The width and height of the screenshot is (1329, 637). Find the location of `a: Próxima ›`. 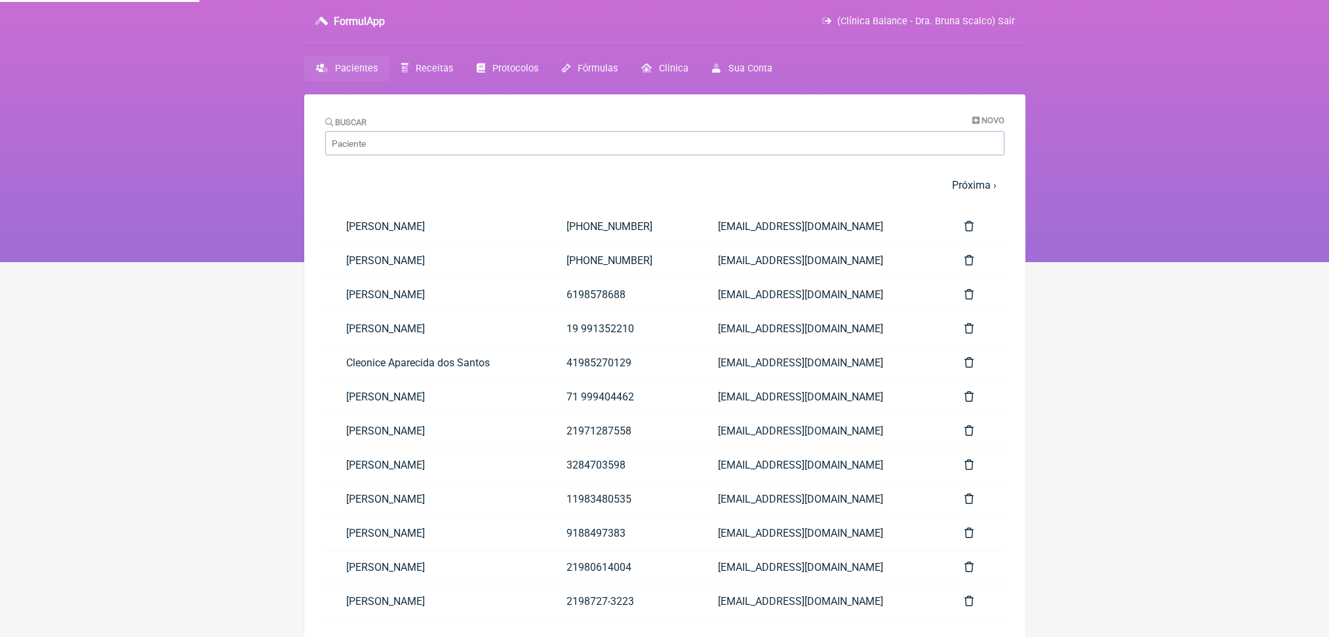

a: Próxima › is located at coordinates (974, 185).